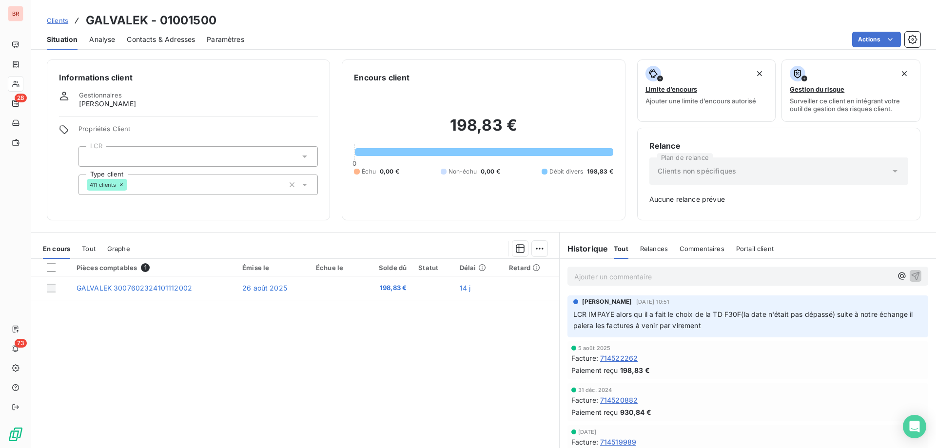 The width and height of the screenshot is (936, 448). What do you see at coordinates (145, 268) in the screenshot?
I see `span: 1` at bounding box center [145, 268].